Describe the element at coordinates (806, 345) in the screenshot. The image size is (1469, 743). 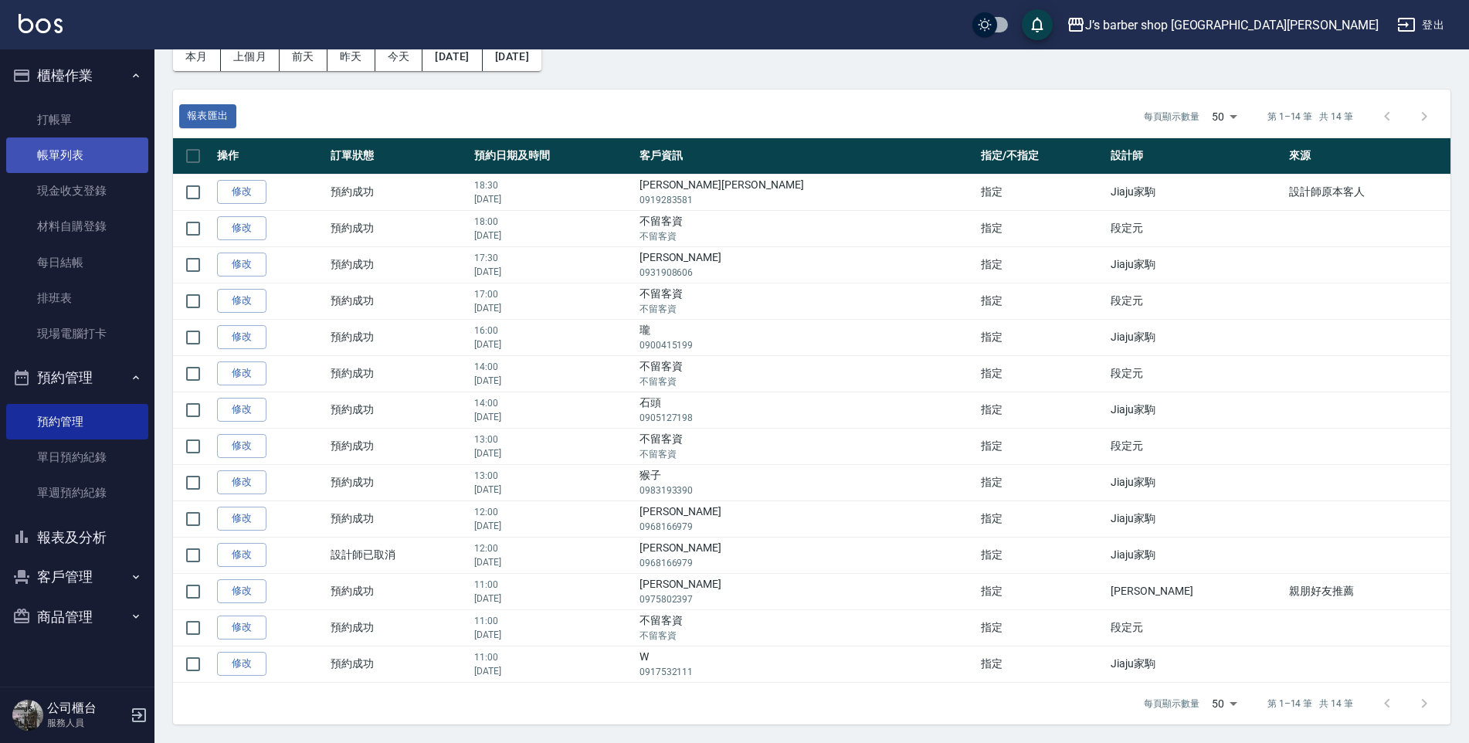
I see `p: 0900415199` at that location.